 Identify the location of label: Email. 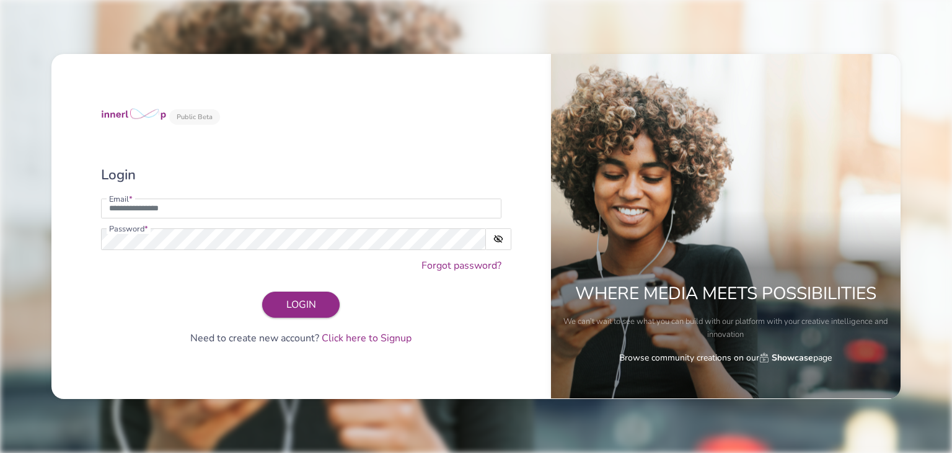
(121, 199).